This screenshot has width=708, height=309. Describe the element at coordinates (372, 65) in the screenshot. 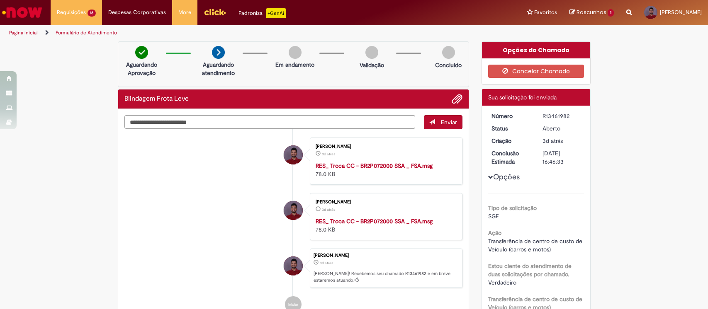

I see `p: Validação` at that location.